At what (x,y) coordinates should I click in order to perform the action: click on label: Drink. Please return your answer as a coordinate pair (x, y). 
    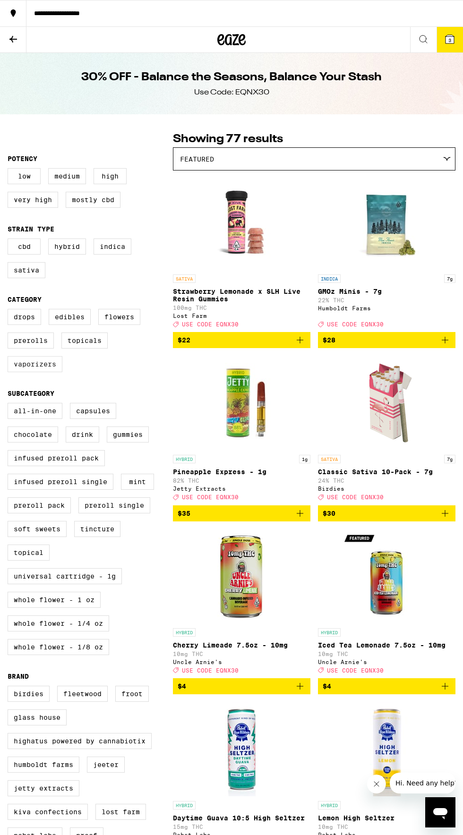
    Looking at the image, I should click on (82, 434).